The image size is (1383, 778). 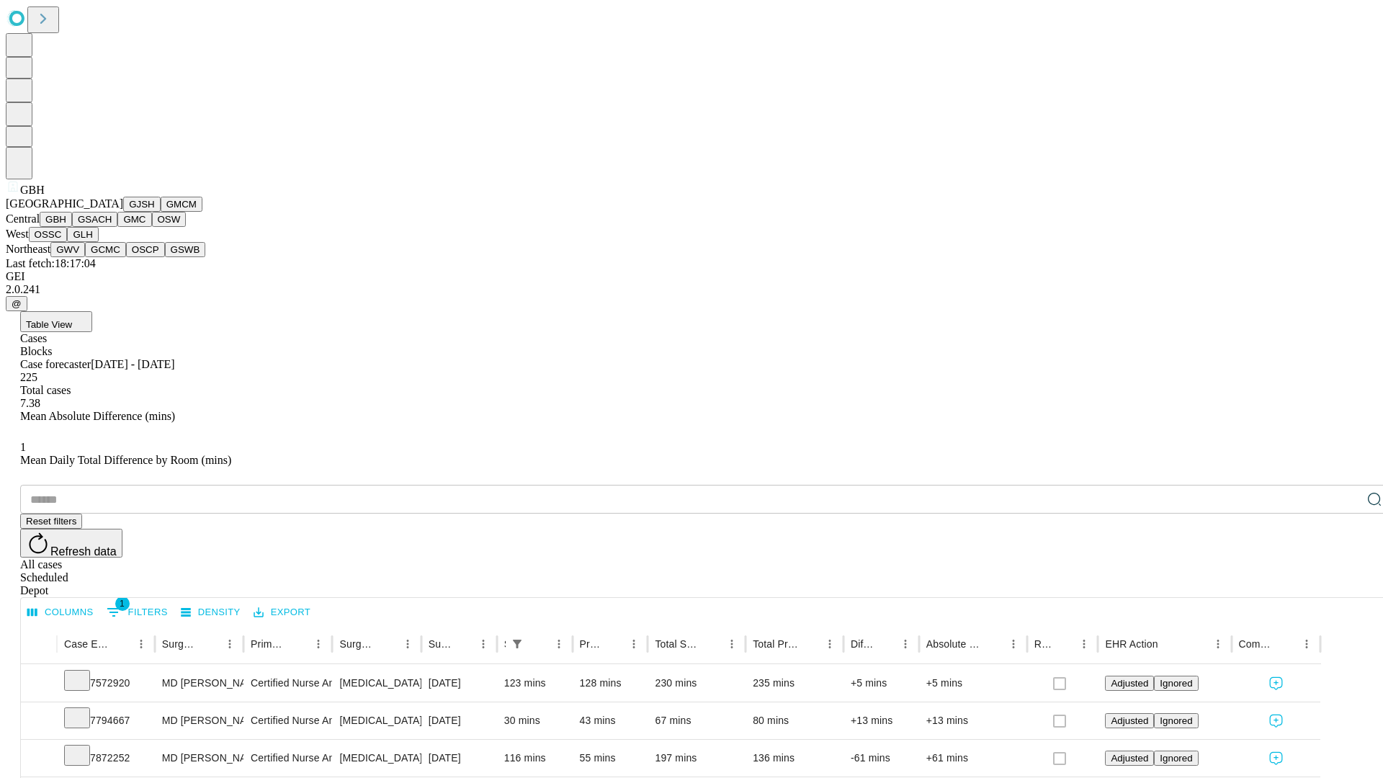 I want to click on div: Predicted In Room Duration, so click(x=591, y=644).